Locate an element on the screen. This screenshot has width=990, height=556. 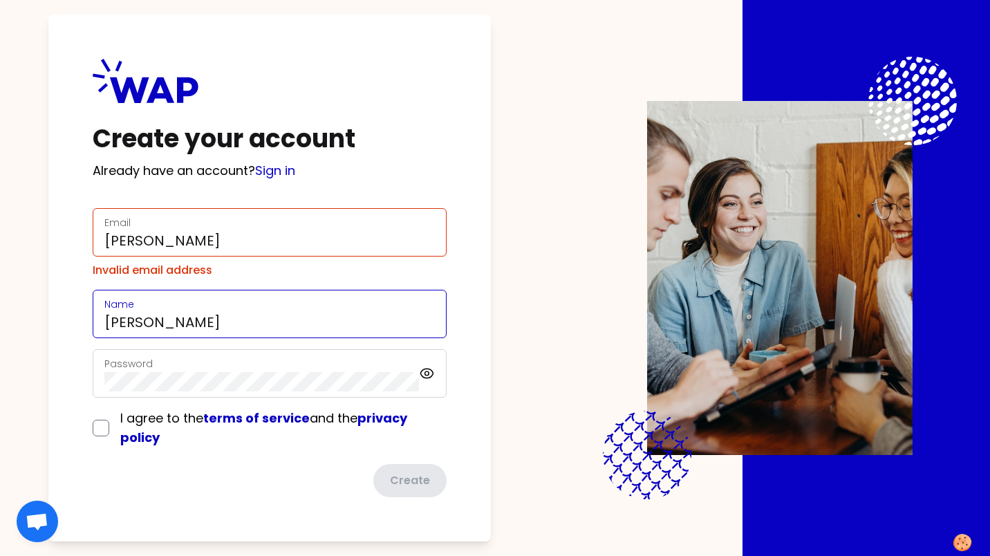
img: Description is located at coordinates (780, 278).